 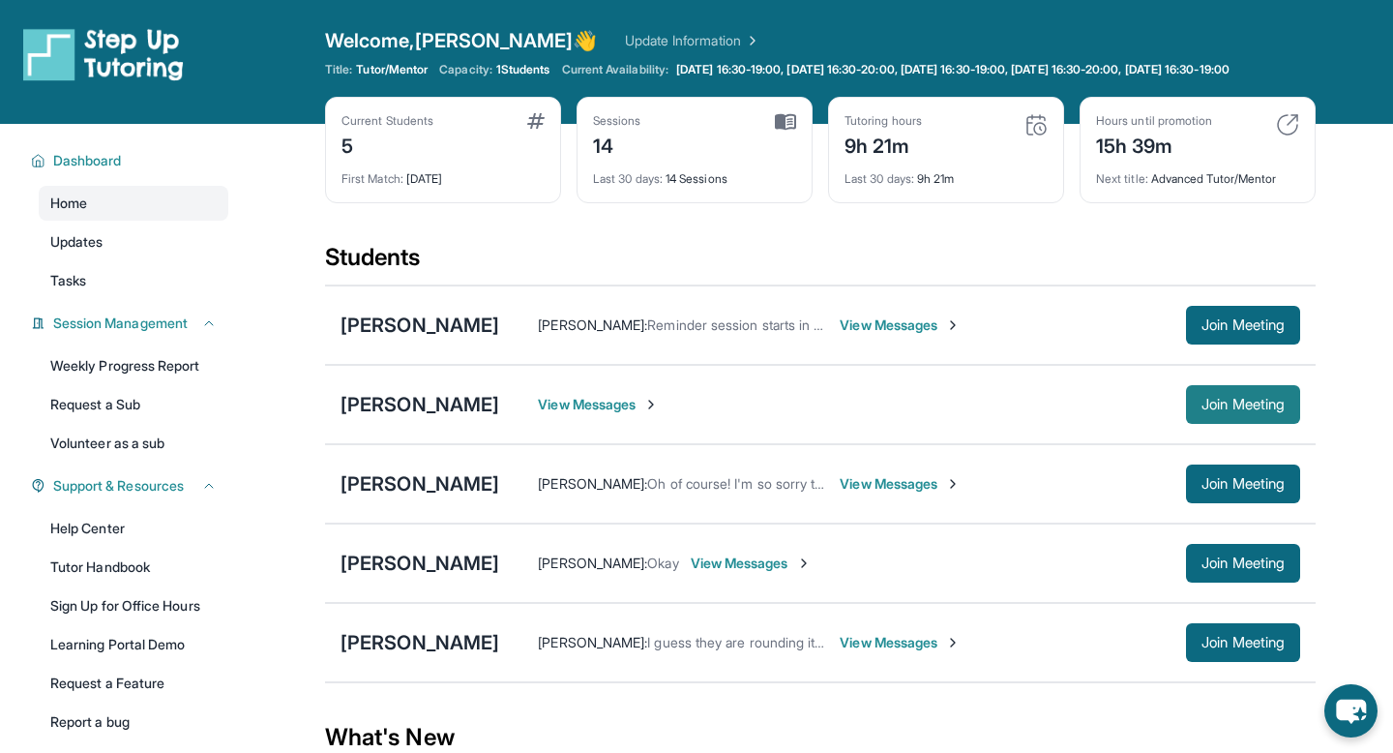 I want to click on div: Hours until promotion, so click(x=1154, y=121).